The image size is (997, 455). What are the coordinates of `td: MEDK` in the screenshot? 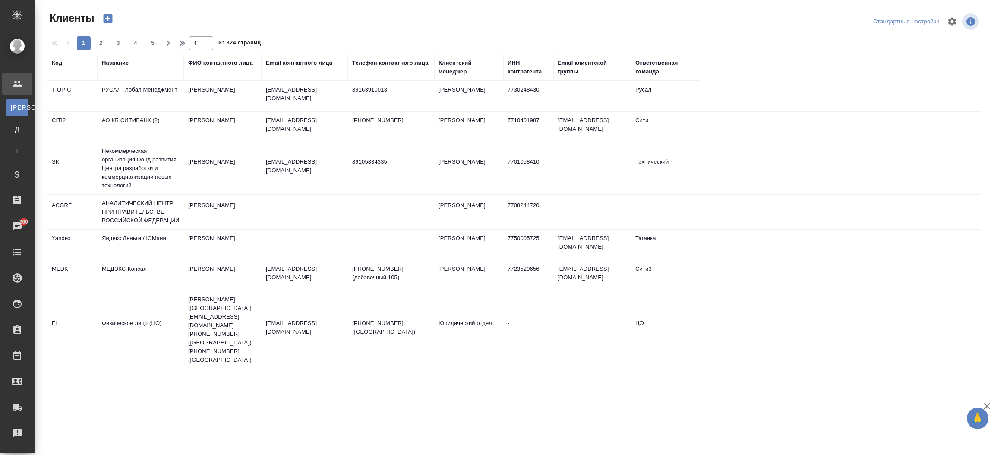 It's located at (73, 275).